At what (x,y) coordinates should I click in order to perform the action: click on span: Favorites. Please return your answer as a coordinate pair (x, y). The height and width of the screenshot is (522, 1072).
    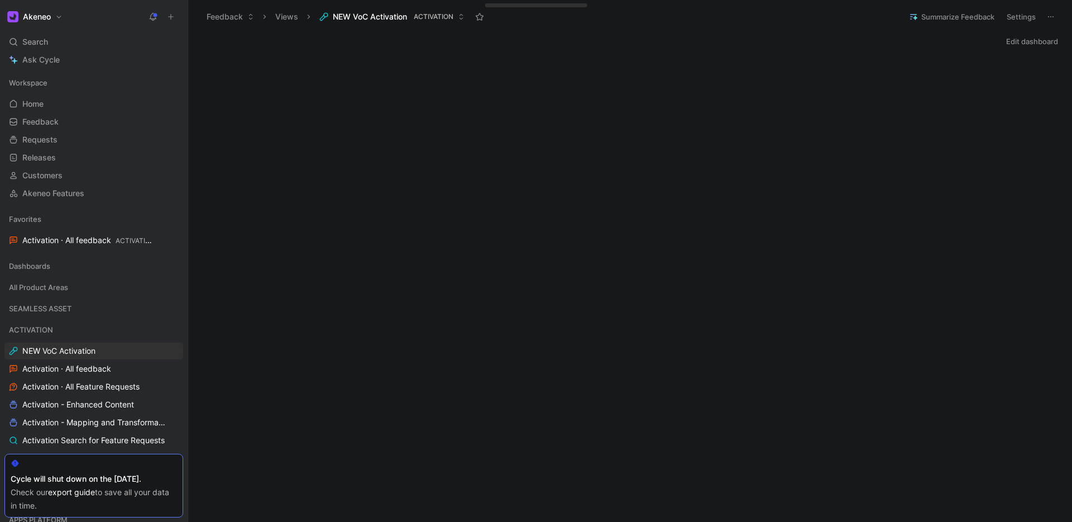
    Looking at the image, I should click on (25, 219).